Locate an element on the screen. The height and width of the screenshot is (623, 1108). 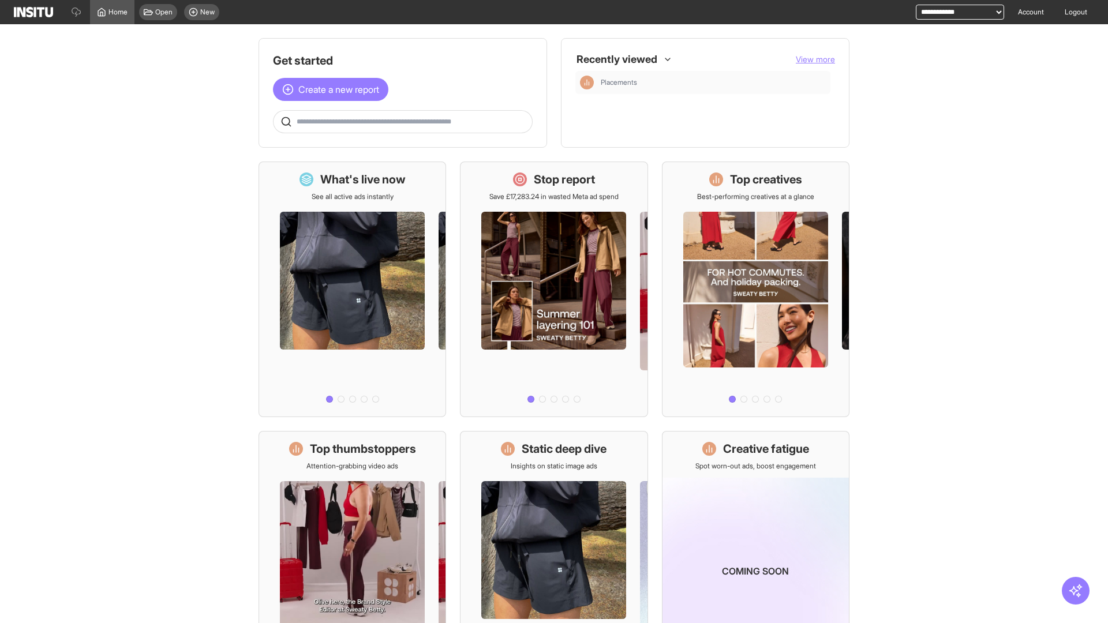
div: Insights is located at coordinates (587, 83).